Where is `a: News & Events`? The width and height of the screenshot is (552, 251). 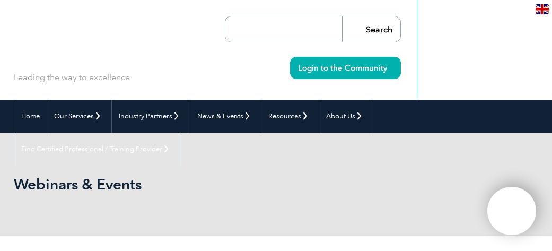
a: News & Events is located at coordinates (225, 116).